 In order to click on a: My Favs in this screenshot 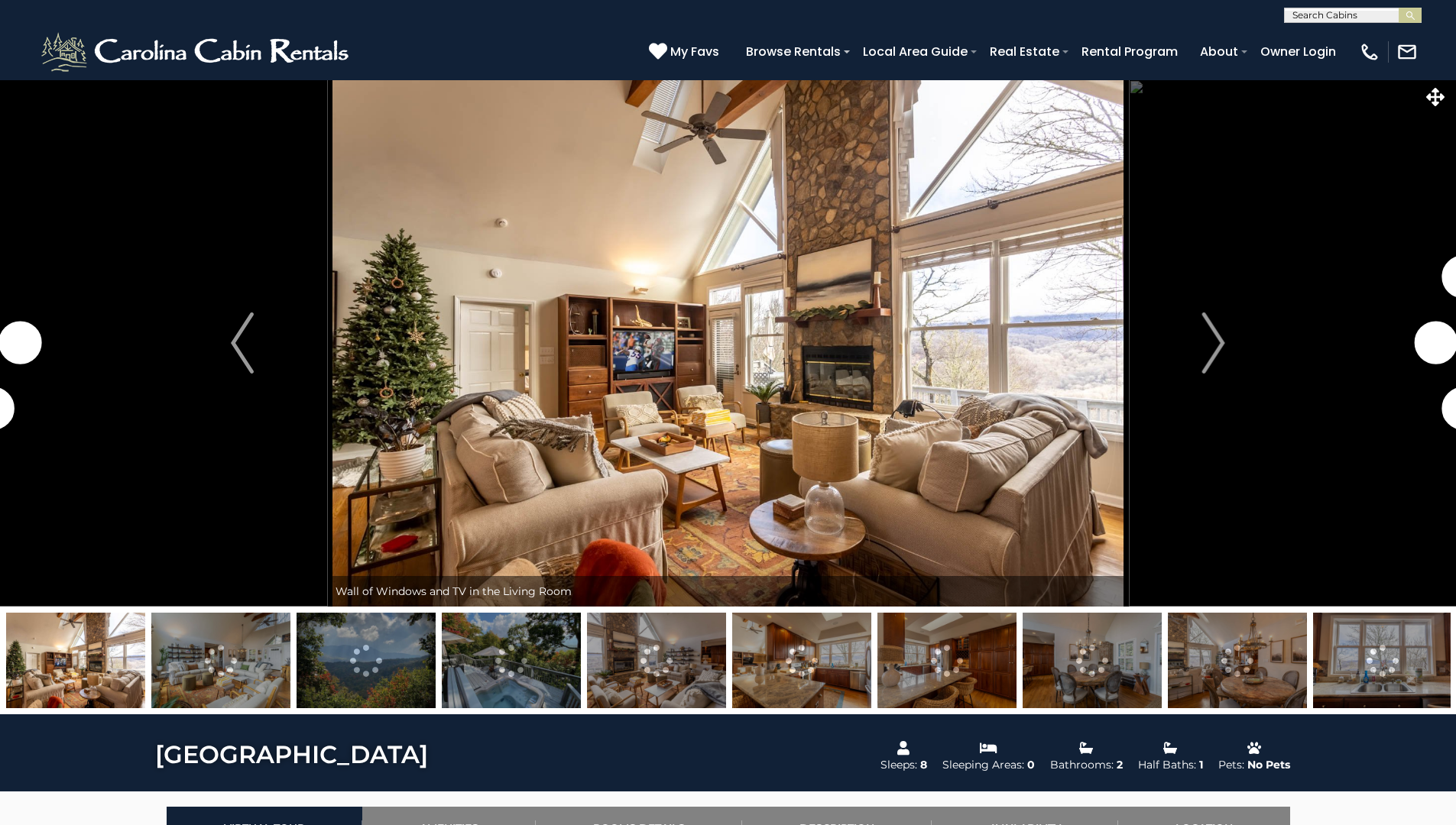, I will do `click(686, 52)`.